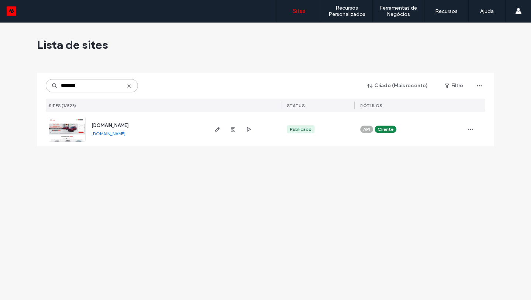 The width and height of the screenshot is (531, 300). I want to click on label: Recursos Personalizados, so click(347, 11).